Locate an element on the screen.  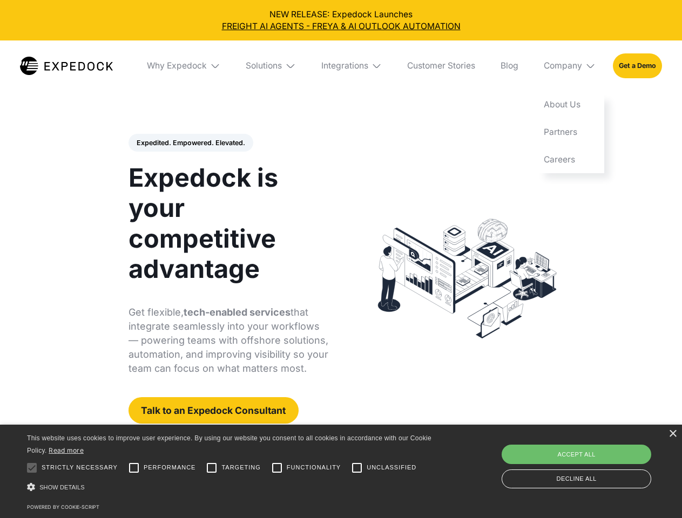
a: Read more is located at coordinates (66, 450).